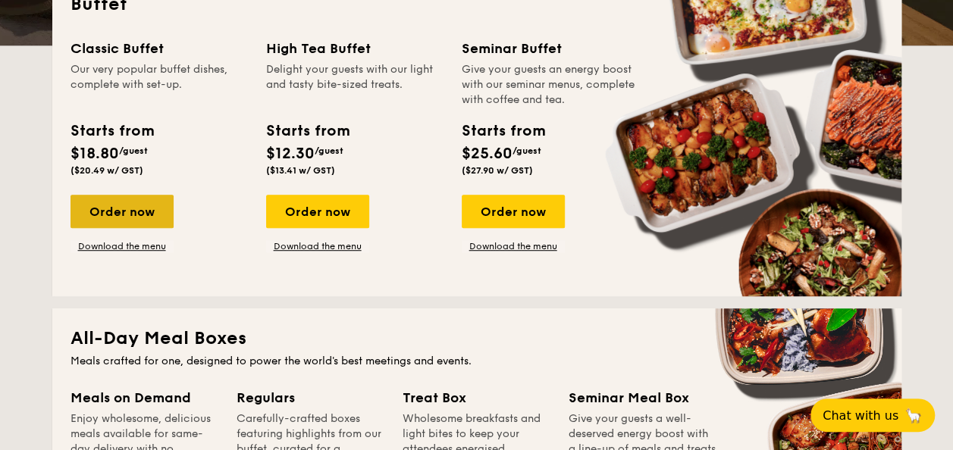 The width and height of the screenshot is (953, 450). I want to click on span: ($13.41 w/ GST), so click(300, 171).